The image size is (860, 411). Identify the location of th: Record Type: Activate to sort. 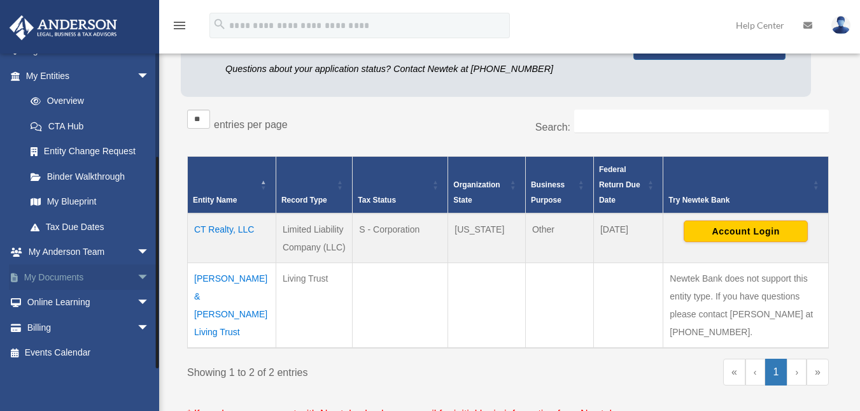
(314, 185).